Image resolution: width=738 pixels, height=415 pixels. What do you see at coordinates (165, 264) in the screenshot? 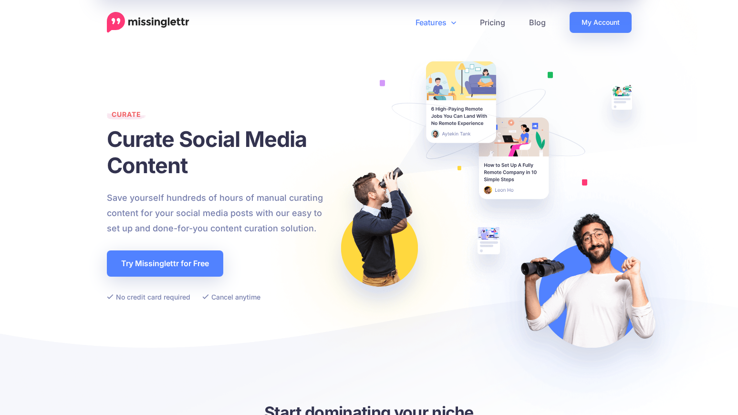
I see `a: Try Missinglettr for Free` at bounding box center [165, 264].